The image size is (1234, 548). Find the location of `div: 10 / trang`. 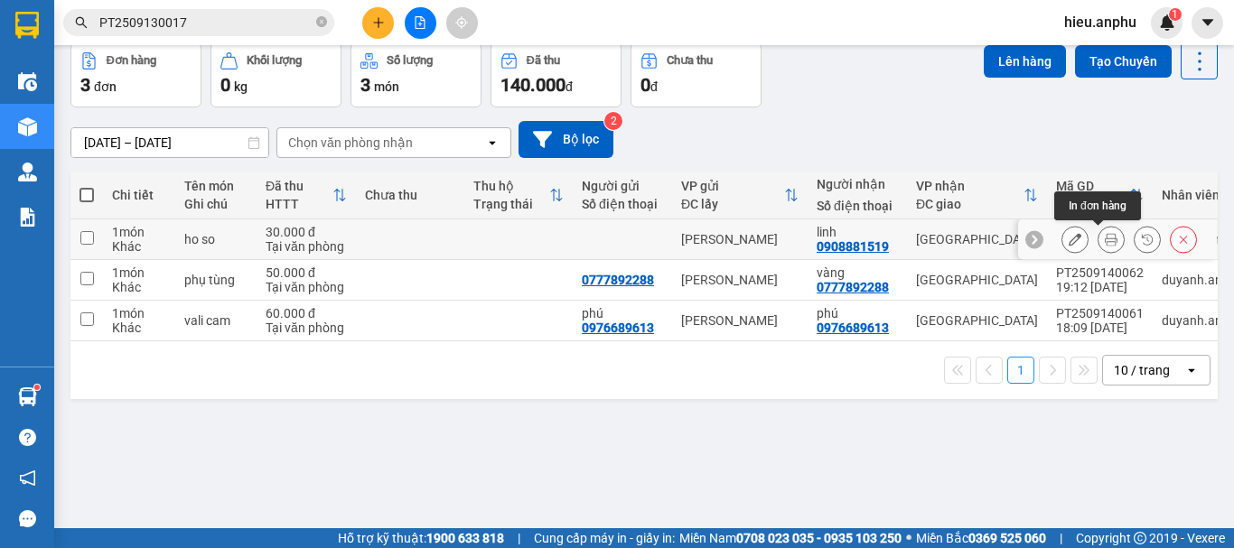

div: 10 / trang is located at coordinates (1142, 370).